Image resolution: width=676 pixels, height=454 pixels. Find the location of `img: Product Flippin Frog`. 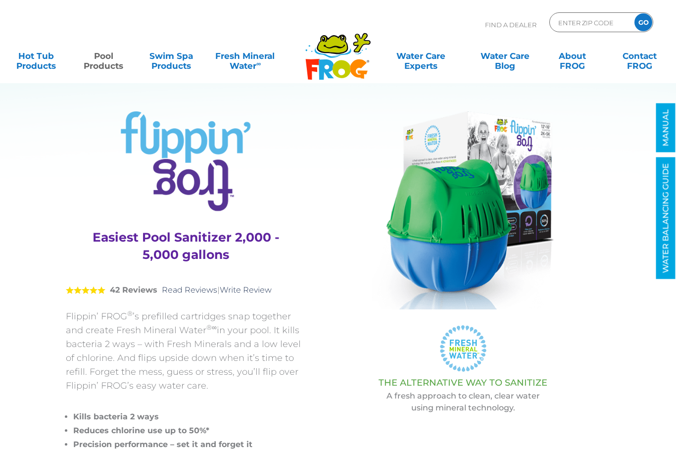

img: Product Flippin Frog is located at coordinates (462, 210).